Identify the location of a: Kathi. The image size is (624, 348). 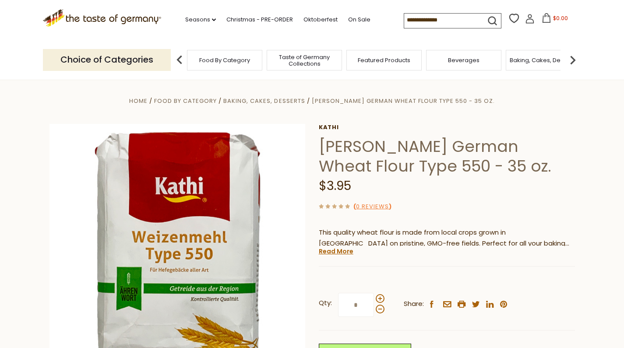
(447, 128).